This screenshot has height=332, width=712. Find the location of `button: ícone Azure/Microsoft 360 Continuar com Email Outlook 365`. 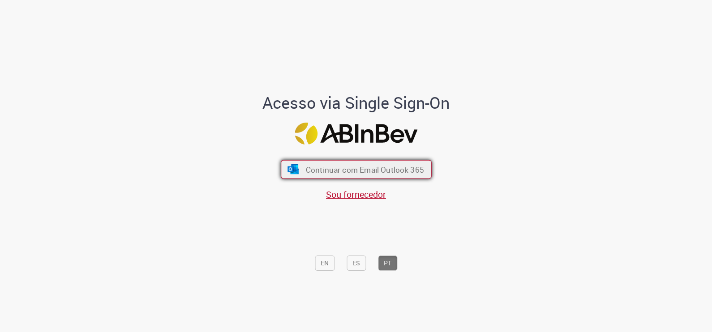

button: ícone Azure/Microsoft 360 Continuar com Email Outlook 365 is located at coordinates (356, 170).